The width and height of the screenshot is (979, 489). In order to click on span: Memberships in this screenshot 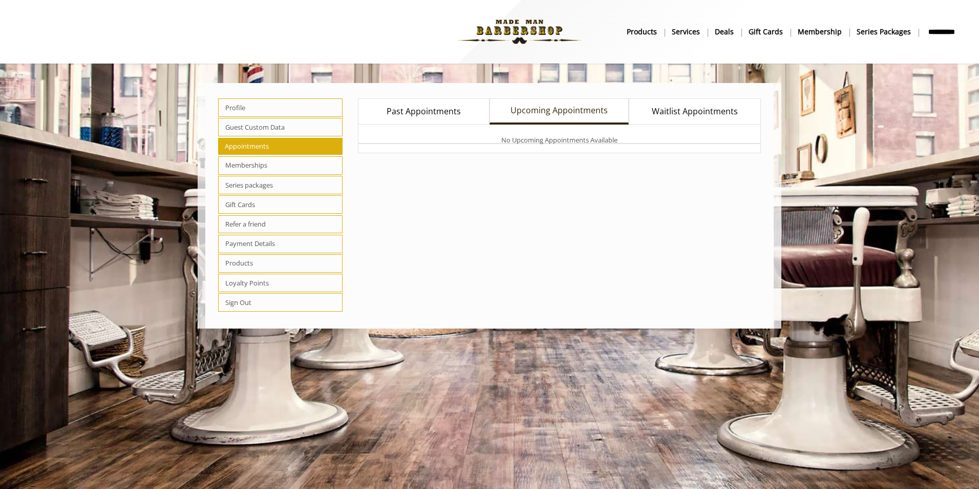, I will do `click(280, 165)`.